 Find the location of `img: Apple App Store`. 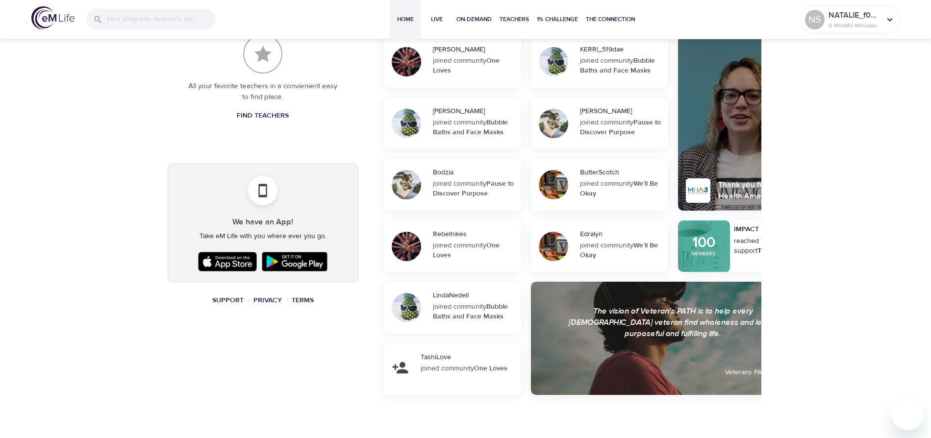

img: Apple App Store is located at coordinates (228, 262).